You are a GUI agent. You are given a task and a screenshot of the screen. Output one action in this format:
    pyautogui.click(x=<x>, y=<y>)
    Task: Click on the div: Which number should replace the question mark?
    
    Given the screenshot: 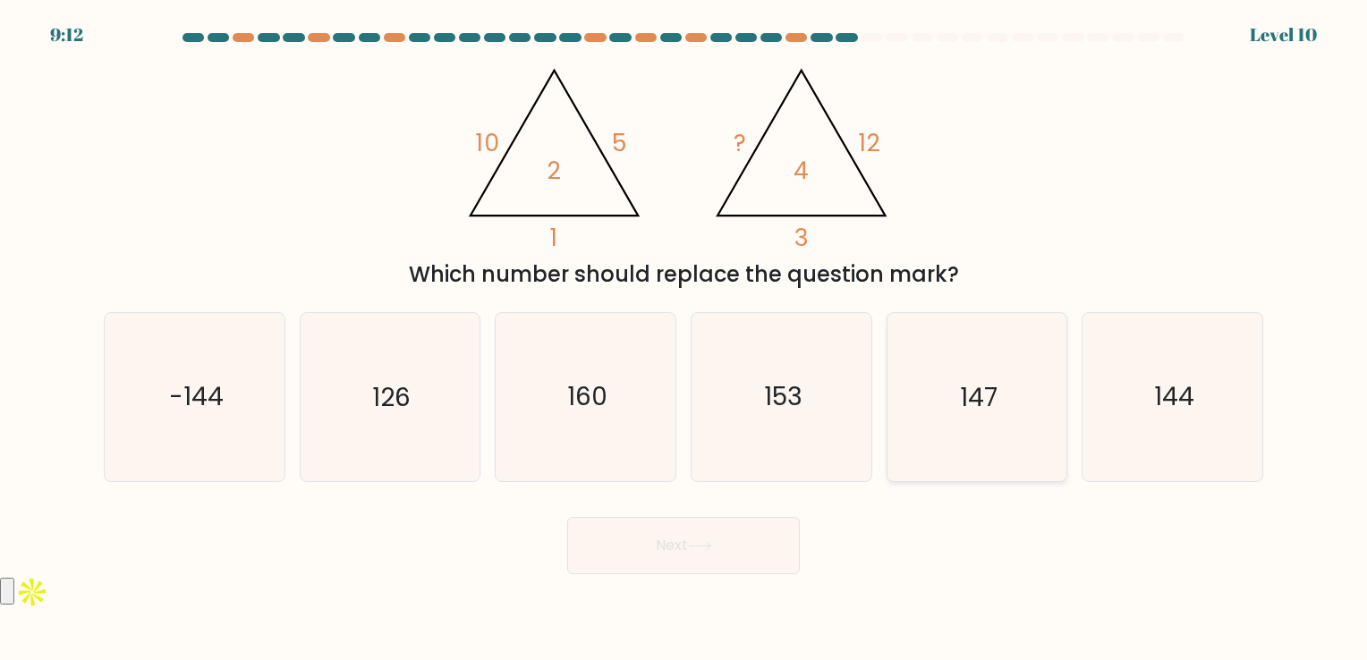 What is the action you would take?
    pyautogui.click(x=684, y=275)
    